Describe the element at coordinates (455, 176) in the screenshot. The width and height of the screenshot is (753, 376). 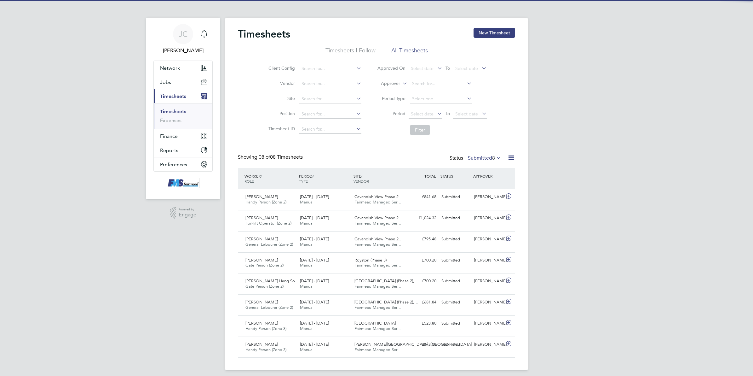
I see `div: STATUS` at that location.